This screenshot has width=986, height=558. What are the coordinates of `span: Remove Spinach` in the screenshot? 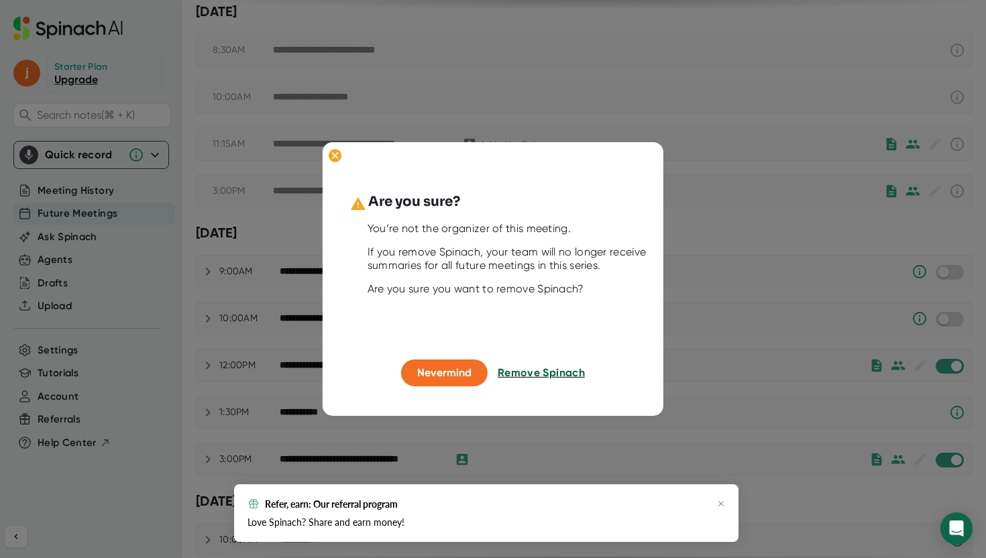 It's located at (541, 372).